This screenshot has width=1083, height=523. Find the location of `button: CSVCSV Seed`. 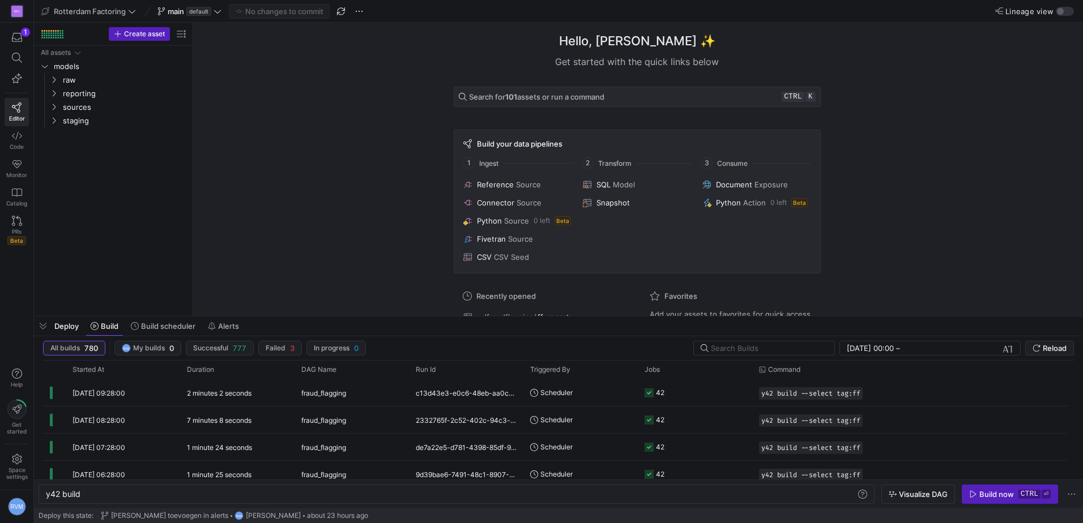

button: CSVCSV Seed is located at coordinates (517, 257).